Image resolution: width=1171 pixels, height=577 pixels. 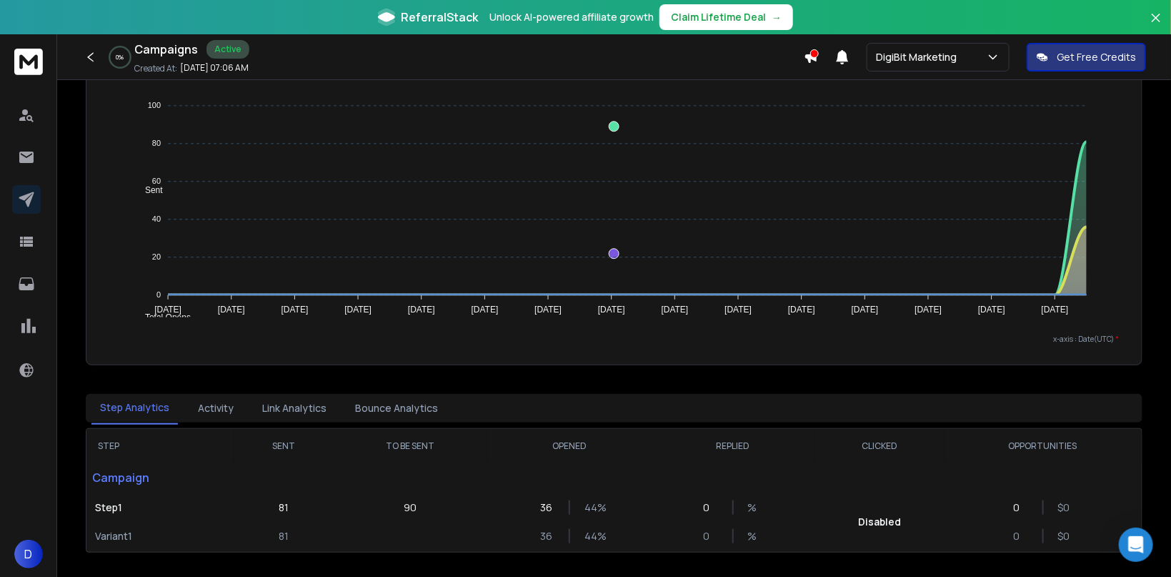 What do you see at coordinates (162, 317) in the screenshot?
I see `span: Total Opens` at bounding box center [162, 317].